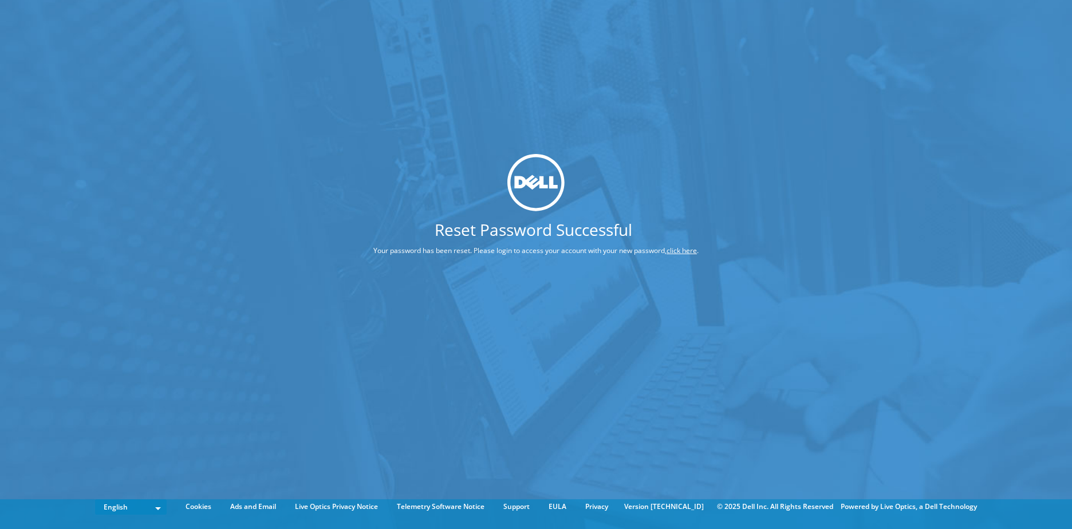 This screenshot has height=529, width=1072. What do you see at coordinates (682, 250) in the screenshot?
I see `a: click here` at bounding box center [682, 250].